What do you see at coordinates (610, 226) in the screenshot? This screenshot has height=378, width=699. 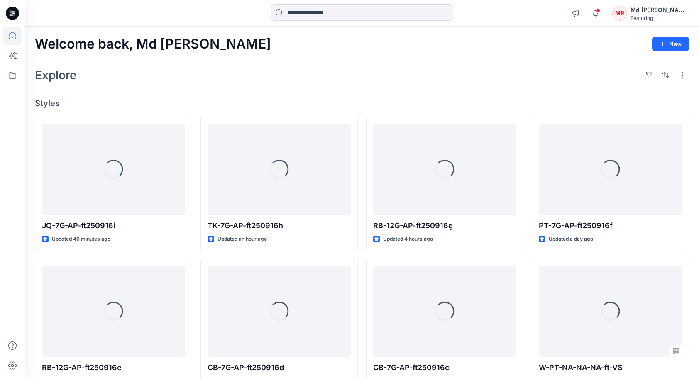 I see `p: PT-7G-AP-ft250916f` at bounding box center [610, 226].